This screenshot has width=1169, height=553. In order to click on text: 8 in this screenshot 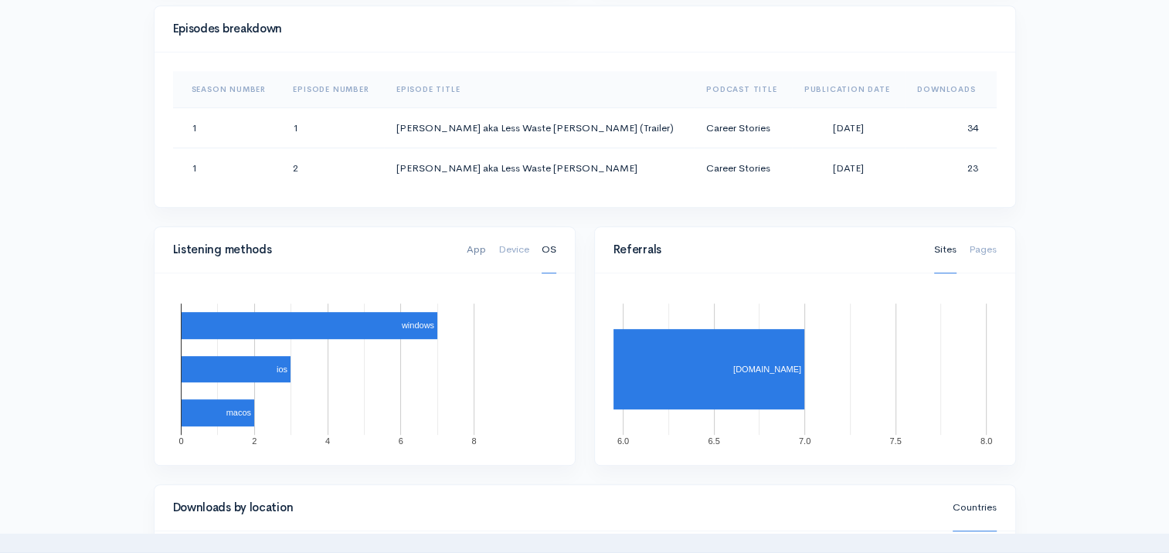, I will do `click(474, 440)`.